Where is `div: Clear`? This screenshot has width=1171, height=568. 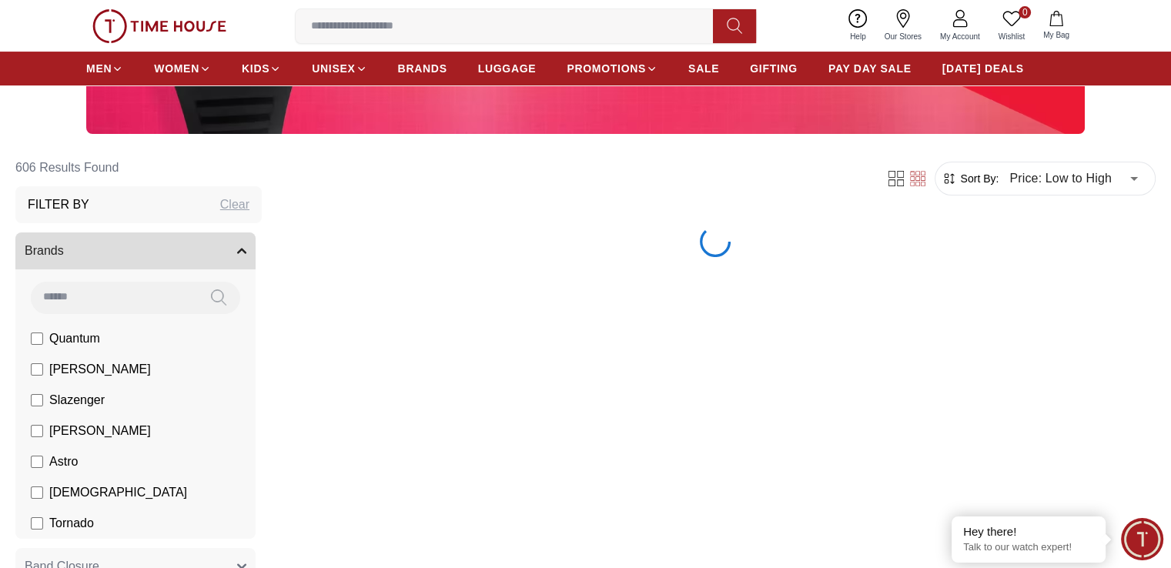 div: Clear is located at coordinates (235, 205).